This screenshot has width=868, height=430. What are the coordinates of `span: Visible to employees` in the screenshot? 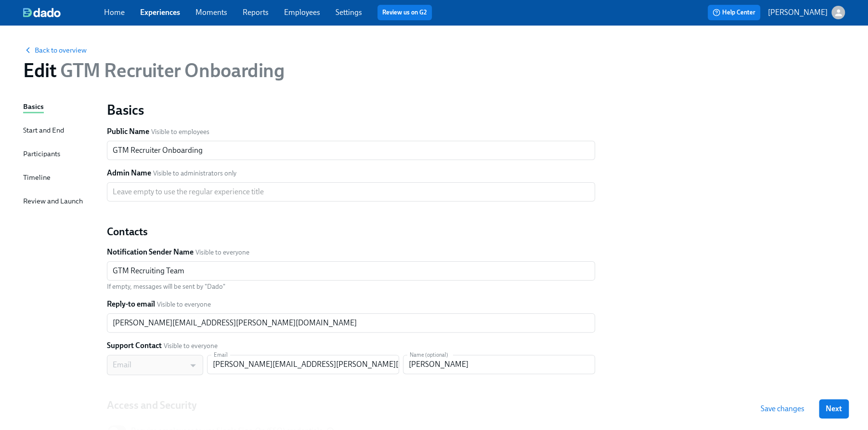 It's located at (180, 131).